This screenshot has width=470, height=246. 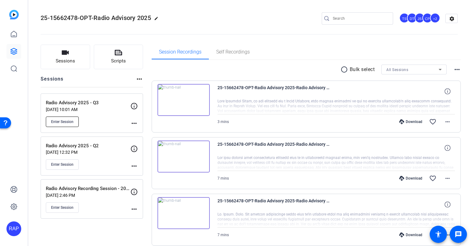 I want to click on span: 25-15662478-OPT-Radio Advisory 2025-Radio Advisory 2025 - Q3-Rae-2025-09-25-16-49-34-043-4, so click(x=274, y=148).